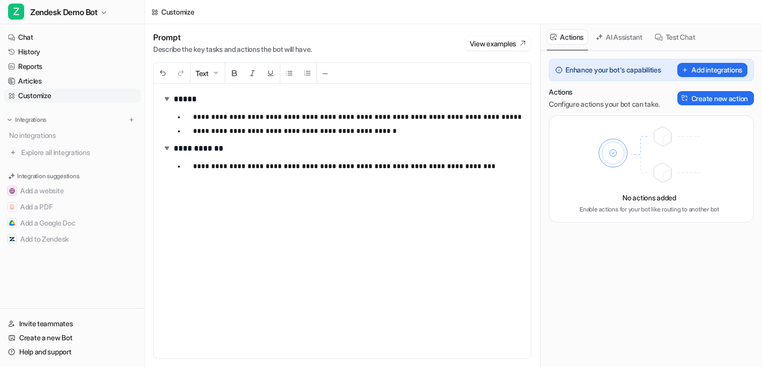  Describe the element at coordinates (232, 37) in the screenshot. I see `h1: Prompt` at that location.